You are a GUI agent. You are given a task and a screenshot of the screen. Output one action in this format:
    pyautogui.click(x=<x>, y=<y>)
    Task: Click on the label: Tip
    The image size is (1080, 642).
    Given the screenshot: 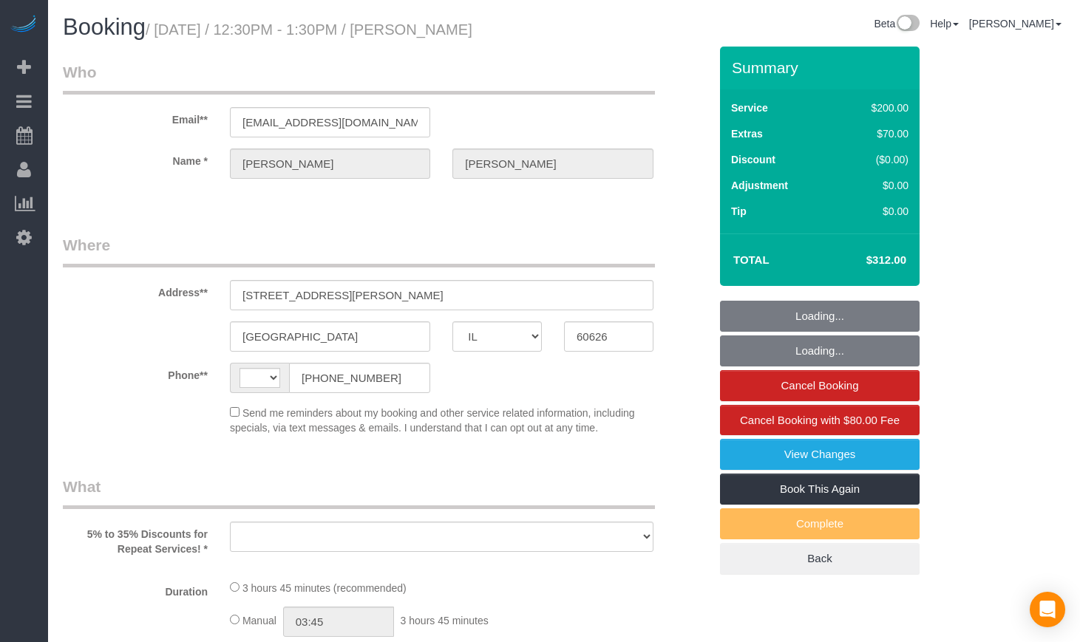 What is the action you would take?
    pyautogui.click(x=738, y=211)
    